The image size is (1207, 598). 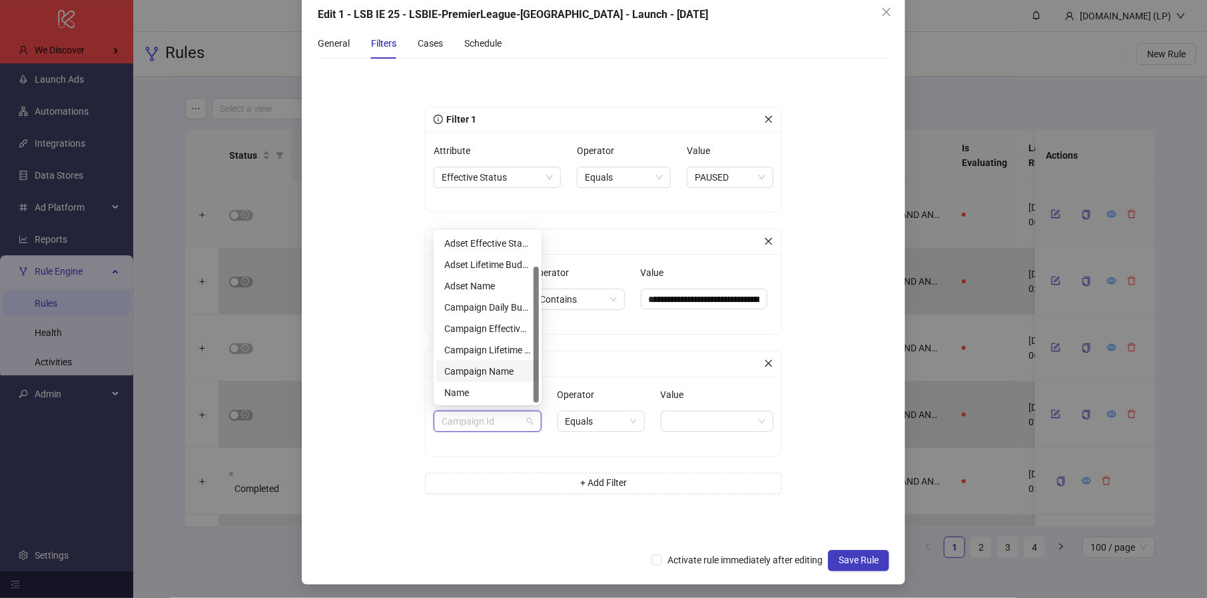 What do you see at coordinates (859, 560) in the screenshot?
I see `button: Save Rule` at bounding box center [859, 560].